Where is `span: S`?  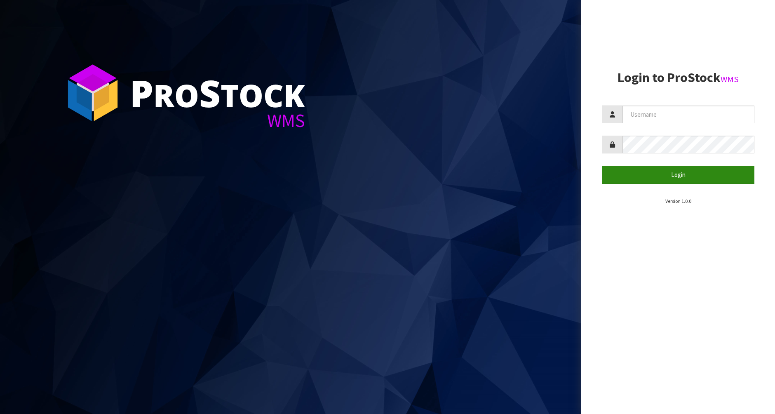
span: S is located at coordinates (210, 93).